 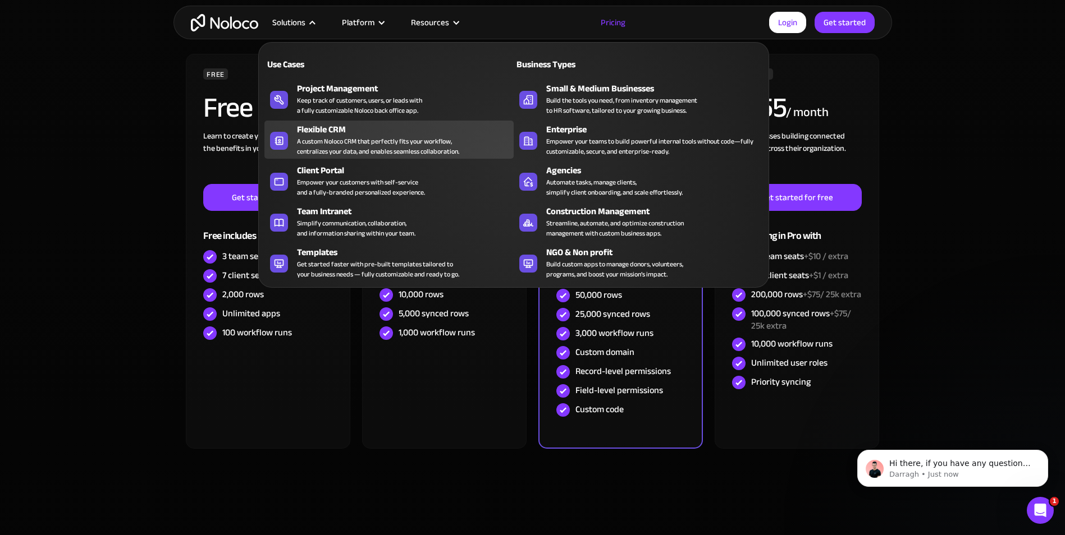 What do you see at coordinates (638, 263) in the screenshot?
I see `a: NGO & Non profitBuild custom apps to manage donors, volunteers,programs, and boost your mission’s...` at bounding box center [638, 263].